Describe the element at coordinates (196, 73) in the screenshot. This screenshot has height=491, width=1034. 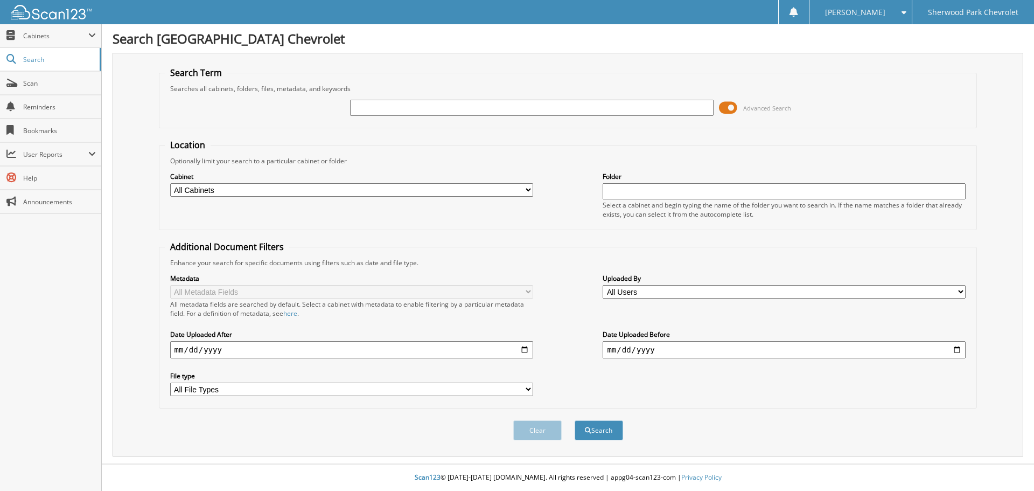
I see `legend: Search Term` at that location.